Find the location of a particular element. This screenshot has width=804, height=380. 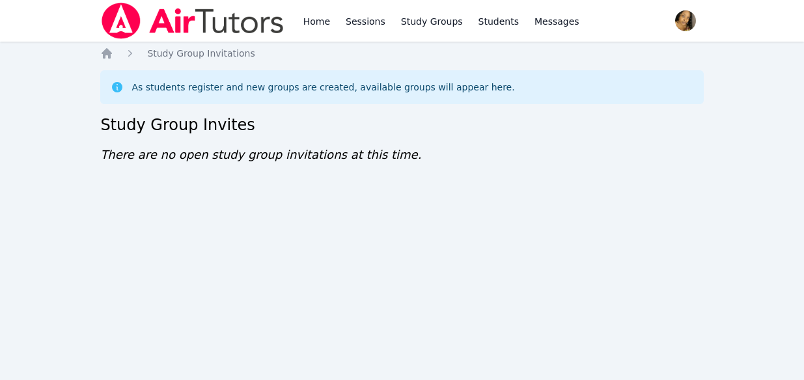

span: Study Group Invitations is located at coordinates (201, 53).